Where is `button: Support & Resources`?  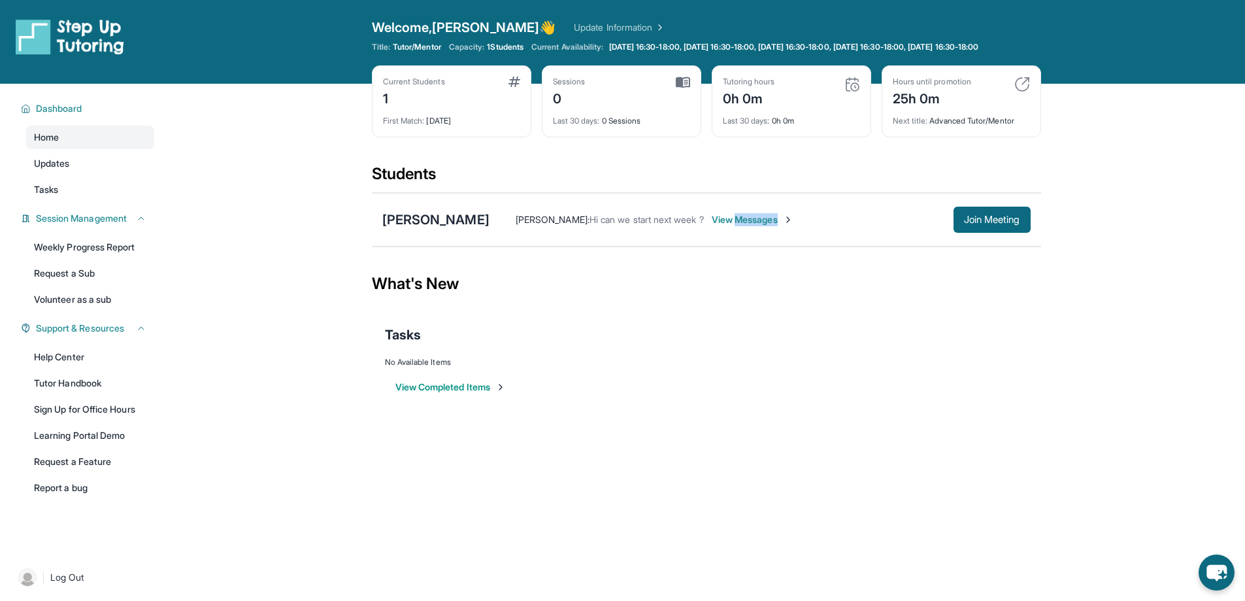
button: Support & Resources is located at coordinates (88, 328).